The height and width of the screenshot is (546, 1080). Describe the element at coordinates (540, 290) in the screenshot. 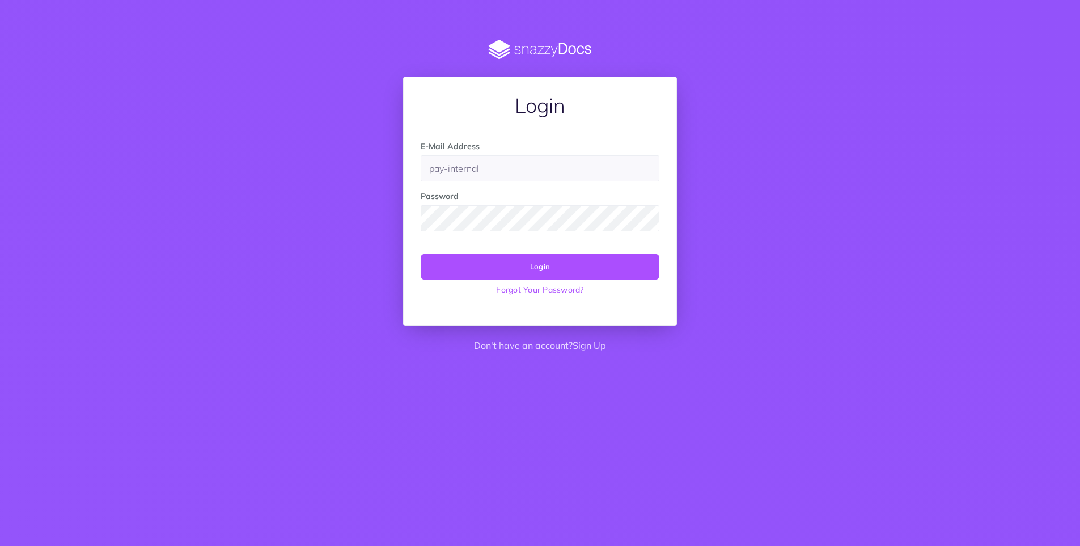

I see `a: Forgot Your Password?` at that location.